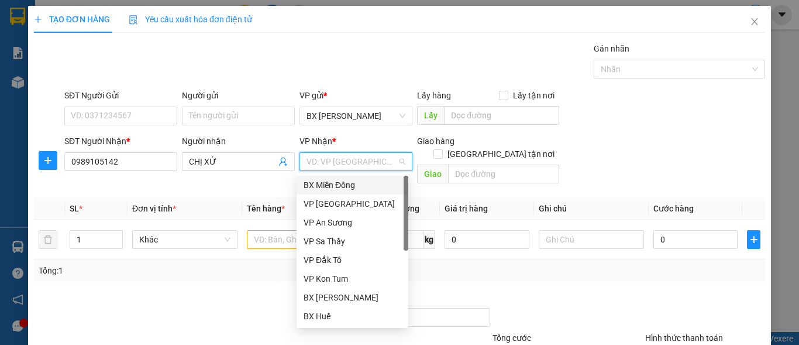 The image size is (799, 345). I want to click on div: VP An Sương, so click(352, 222).